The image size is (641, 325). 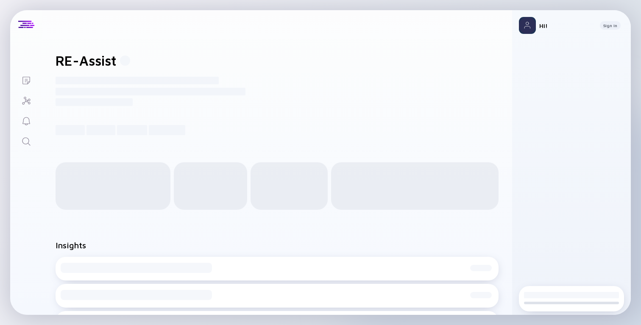 What do you see at coordinates (566, 25) in the screenshot?
I see `div: Hi!` at bounding box center [566, 25].